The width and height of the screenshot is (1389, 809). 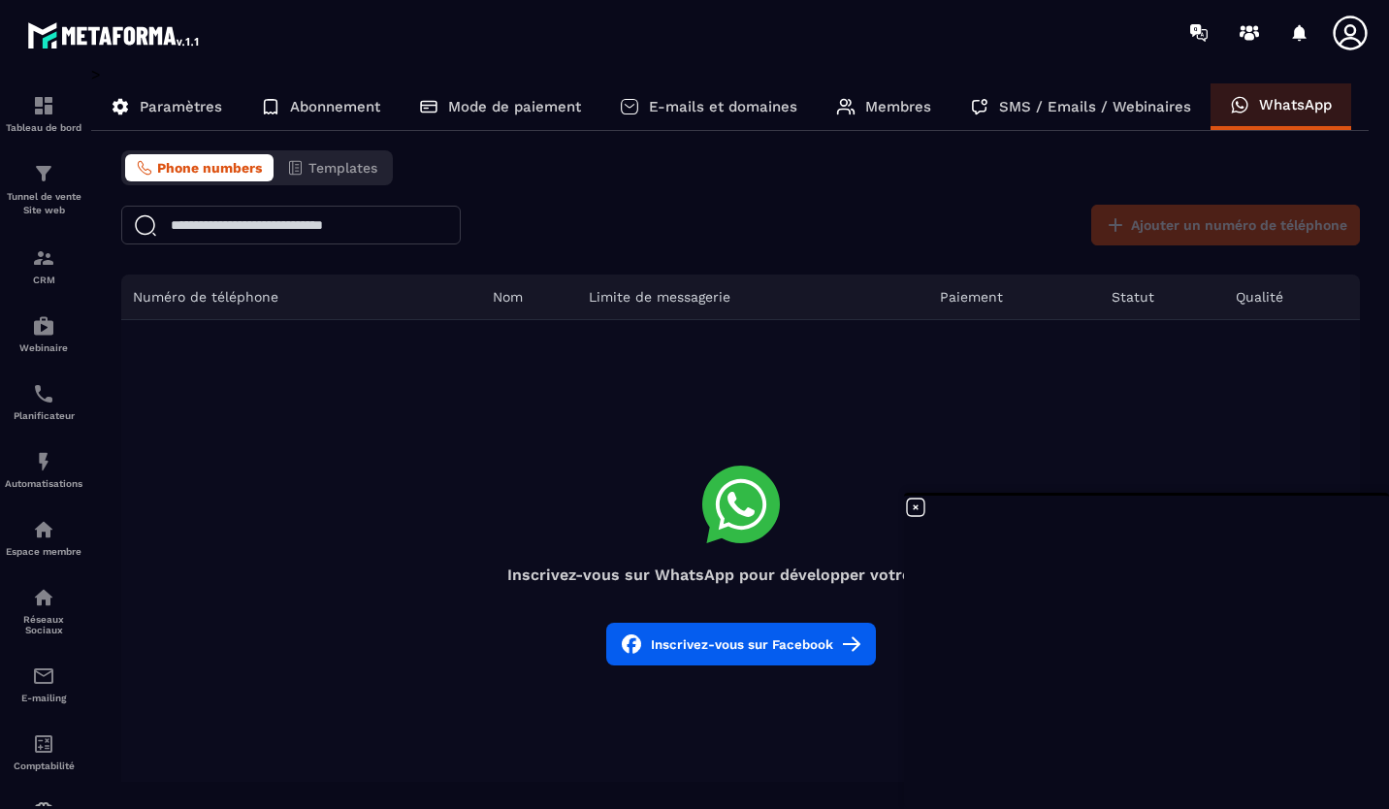 I want to click on button: Templates, so click(x=332, y=168).